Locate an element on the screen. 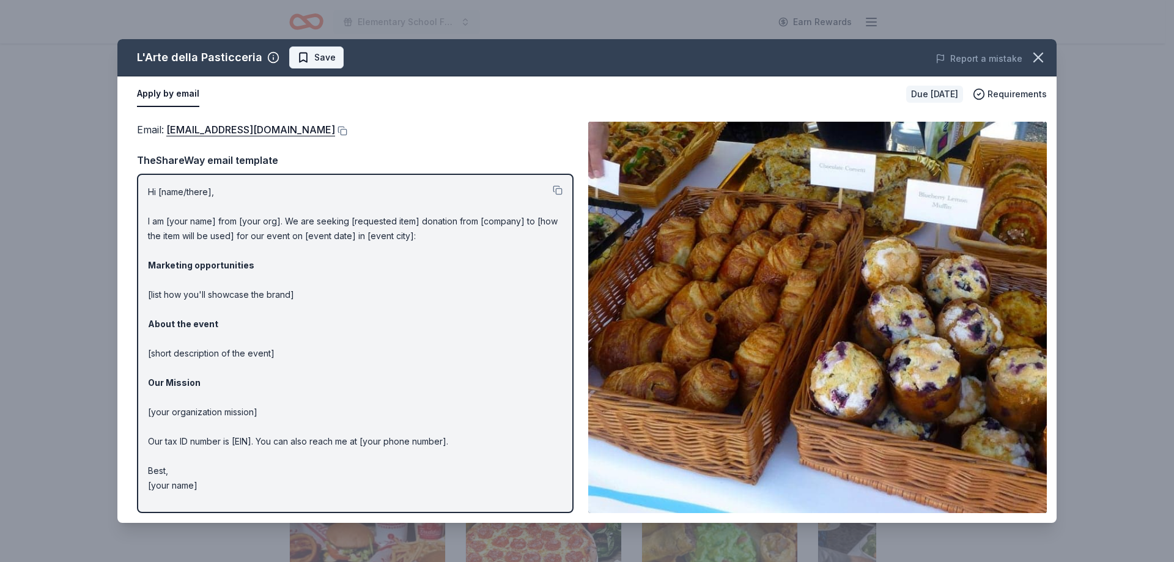  div: TheShareWay email template is located at coordinates (355, 160).